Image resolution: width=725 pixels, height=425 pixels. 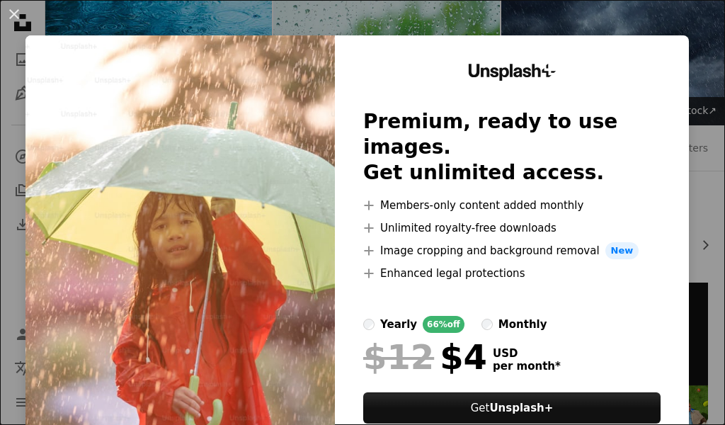 What do you see at coordinates (512, 251) in the screenshot?
I see `li: Image cropping and background removal` at bounding box center [512, 251].